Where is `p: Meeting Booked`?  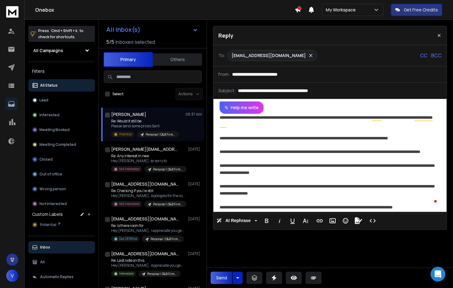
p: Meeting Booked is located at coordinates (55, 130).